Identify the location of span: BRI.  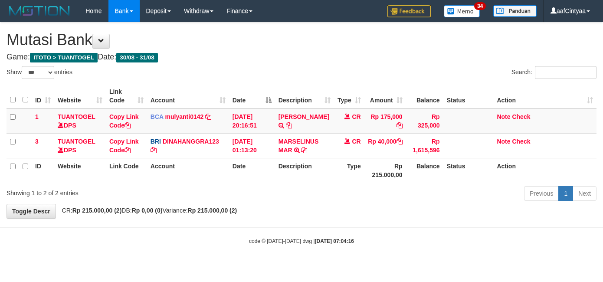
(156, 141).